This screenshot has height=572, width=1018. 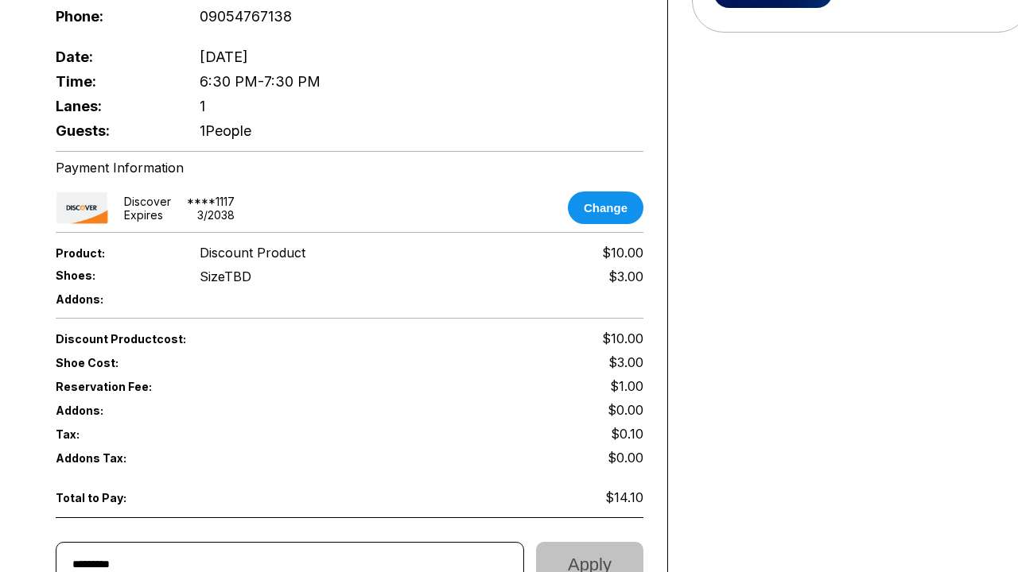 What do you see at coordinates (143, 215) in the screenshot?
I see `div: Expires` at bounding box center [143, 215].